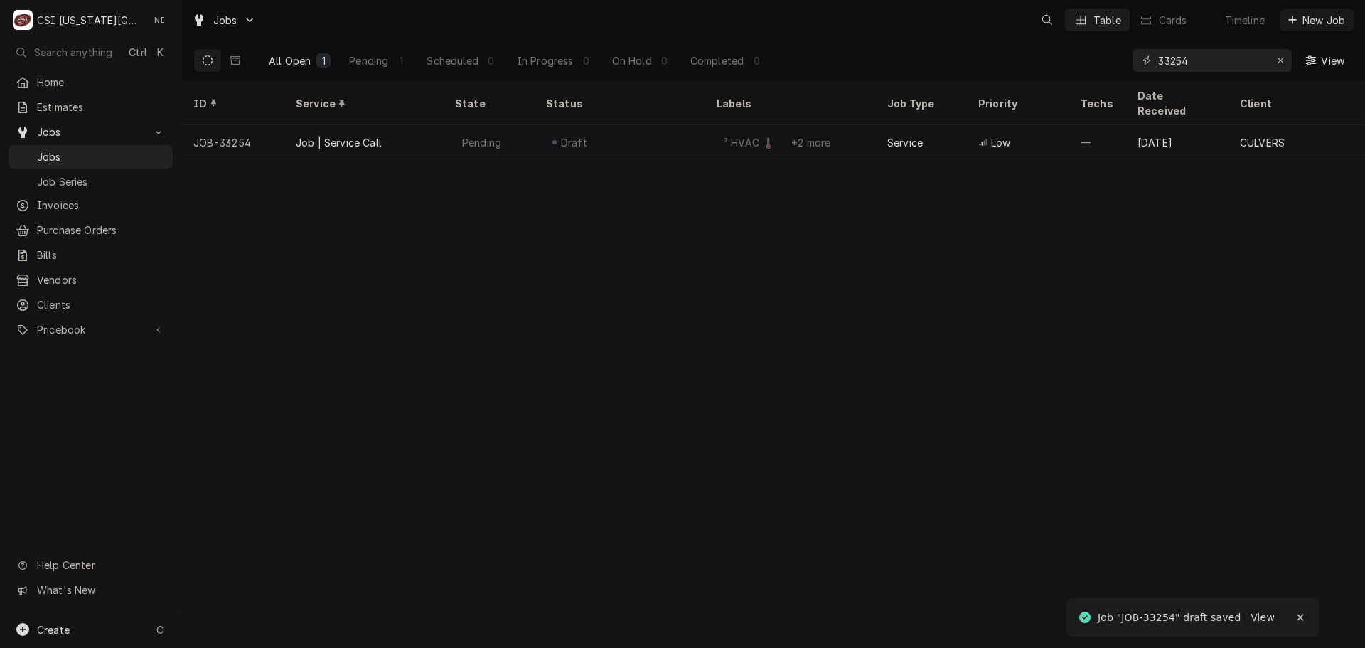 The width and height of the screenshot is (1365, 648). What do you see at coordinates (159, 20) in the screenshot?
I see `div: Nate Ingram's Avatar` at bounding box center [159, 20].